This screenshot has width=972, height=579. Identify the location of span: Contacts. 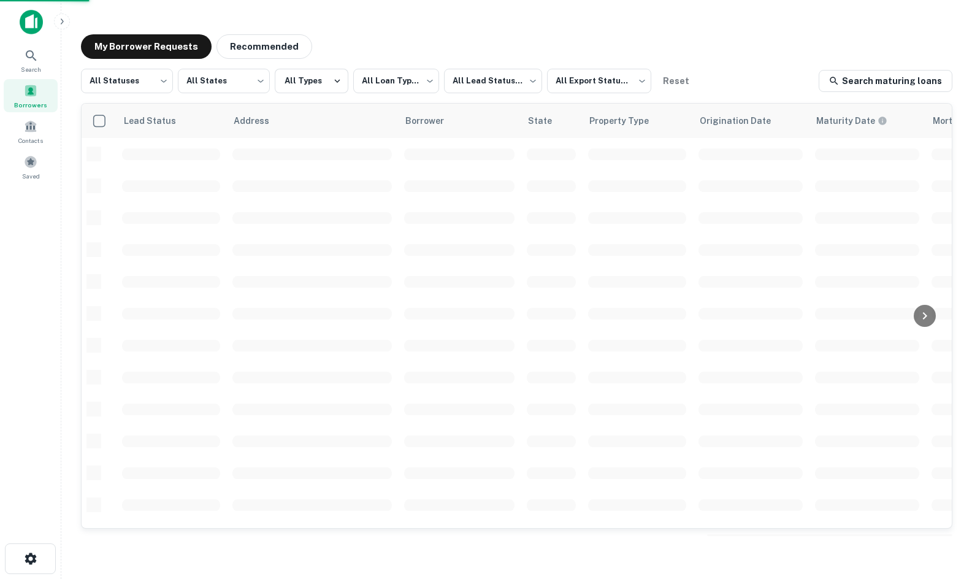
(31, 140).